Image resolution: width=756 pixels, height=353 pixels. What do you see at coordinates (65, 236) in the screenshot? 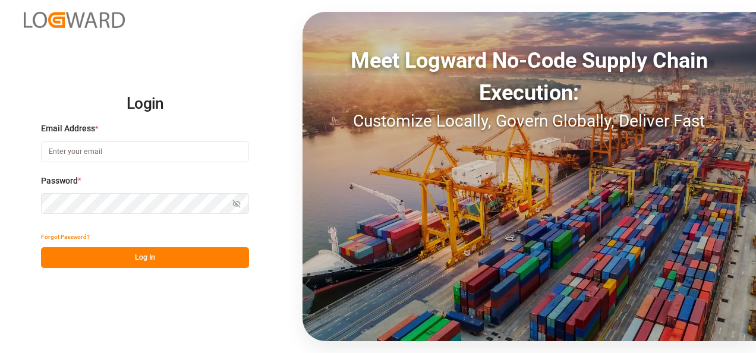
I see `button: Forgot Password?` at bounding box center [65, 236].